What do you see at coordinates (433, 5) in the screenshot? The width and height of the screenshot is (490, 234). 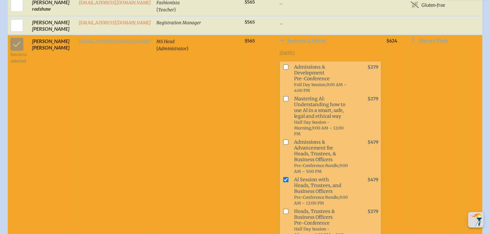 I see `span: Gluten-free` at bounding box center [433, 5].